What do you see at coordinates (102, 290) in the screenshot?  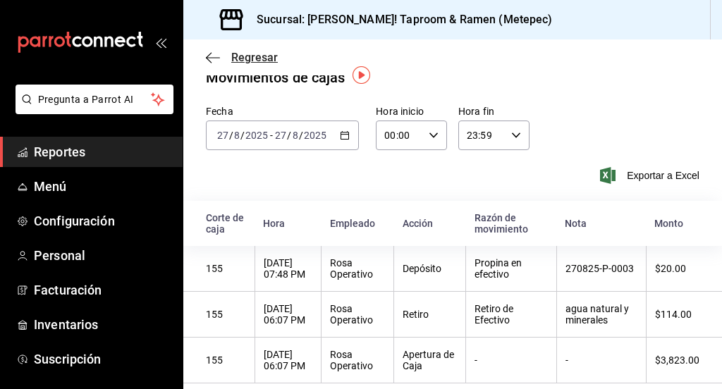 I see `span: Facturación` at bounding box center [102, 290].